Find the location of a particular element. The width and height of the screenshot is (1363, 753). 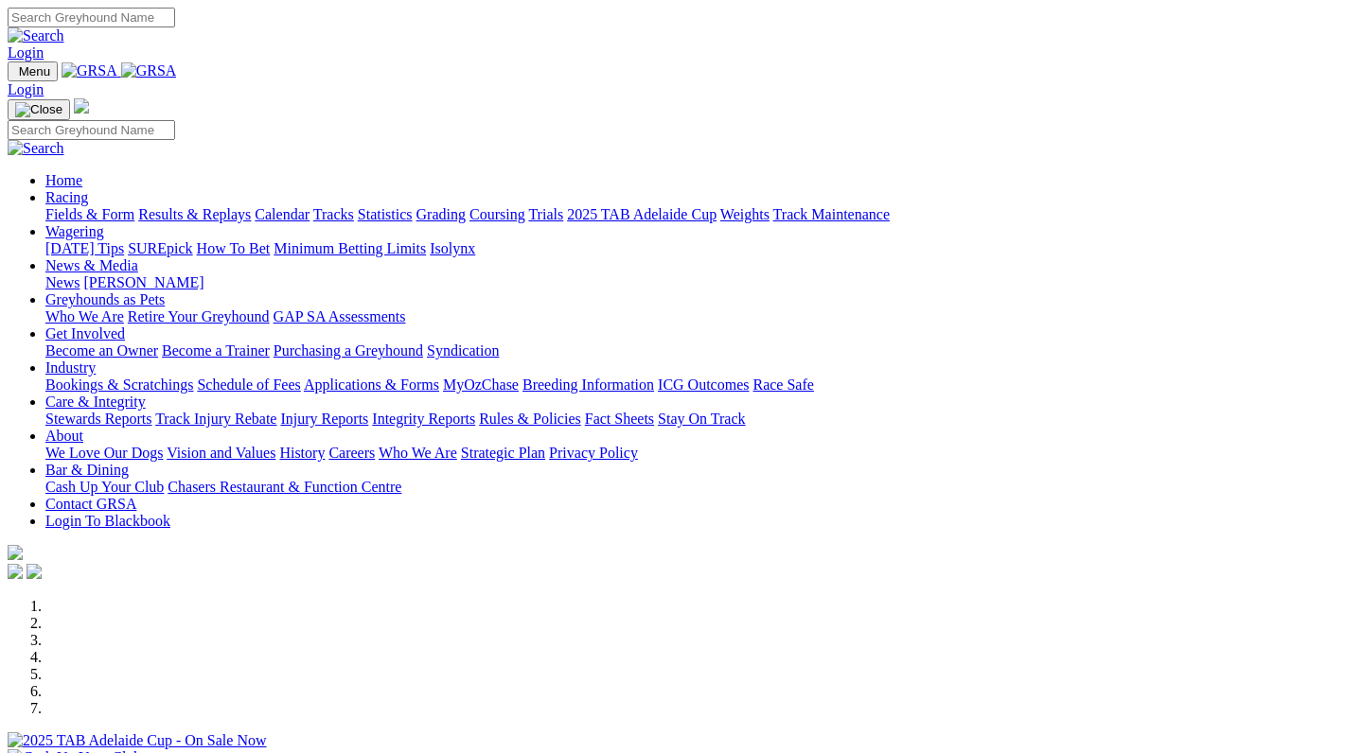

a: Wagering is located at coordinates (75, 231).